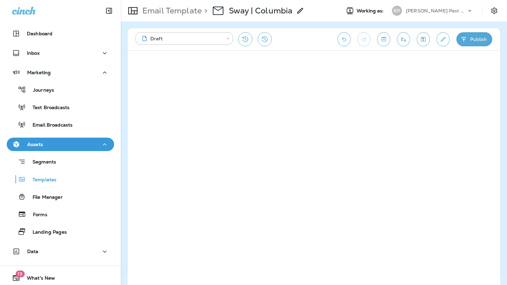  Describe the element at coordinates (60, 214) in the screenshot. I see `button: Forms` at that location.